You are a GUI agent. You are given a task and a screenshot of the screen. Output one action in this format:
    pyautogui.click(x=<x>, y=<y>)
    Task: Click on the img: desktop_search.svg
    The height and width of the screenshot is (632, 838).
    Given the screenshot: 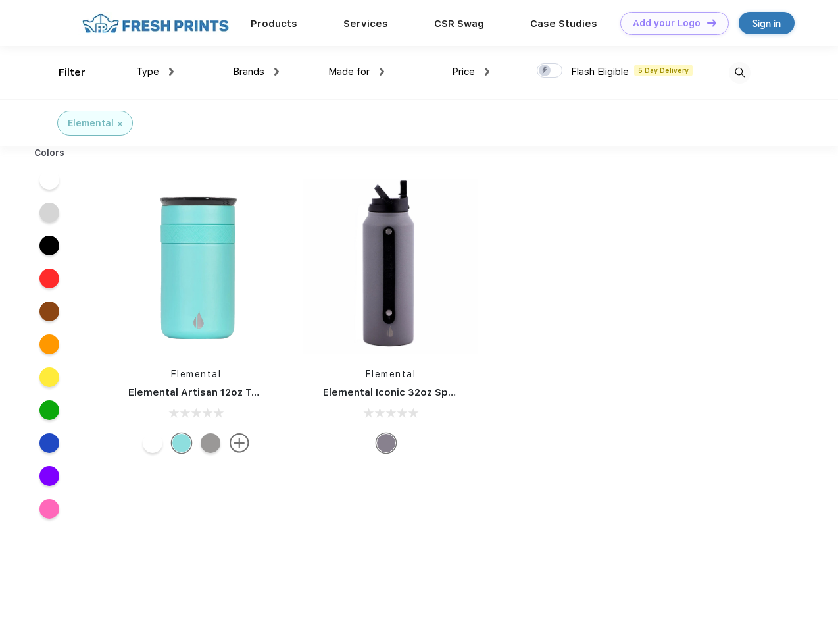 What is the action you would take?
    pyautogui.click(x=740, y=72)
    